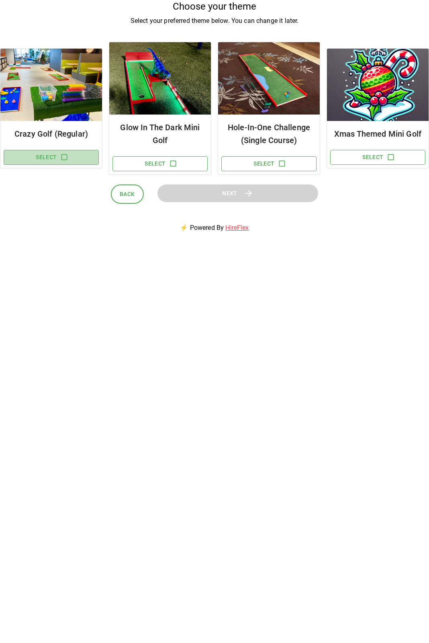 The width and height of the screenshot is (429, 643). What do you see at coordinates (378, 134) in the screenshot?
I see `h6: Xmas Themed Mini Golf` at bounding box center [378, 134].